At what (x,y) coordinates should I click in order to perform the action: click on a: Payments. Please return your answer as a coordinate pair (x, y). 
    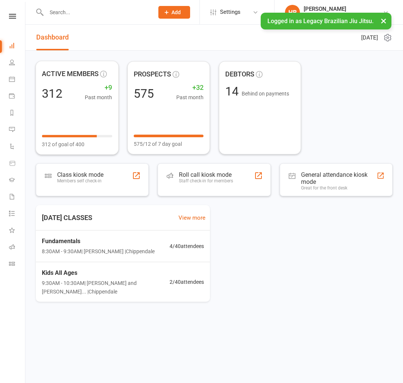
    Looking at the image, I should click on (17, 97).